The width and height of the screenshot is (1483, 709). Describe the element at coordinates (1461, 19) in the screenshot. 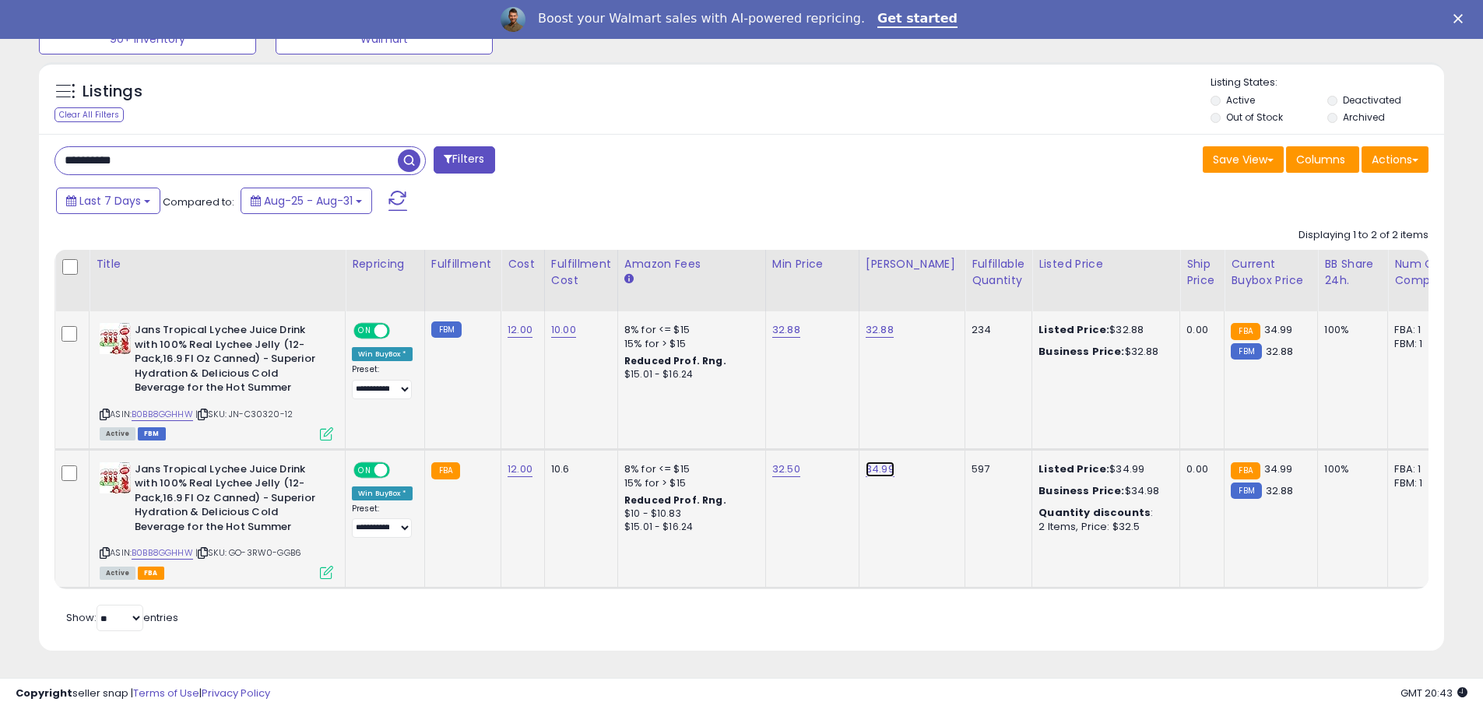

I see `div: Close` at that location.